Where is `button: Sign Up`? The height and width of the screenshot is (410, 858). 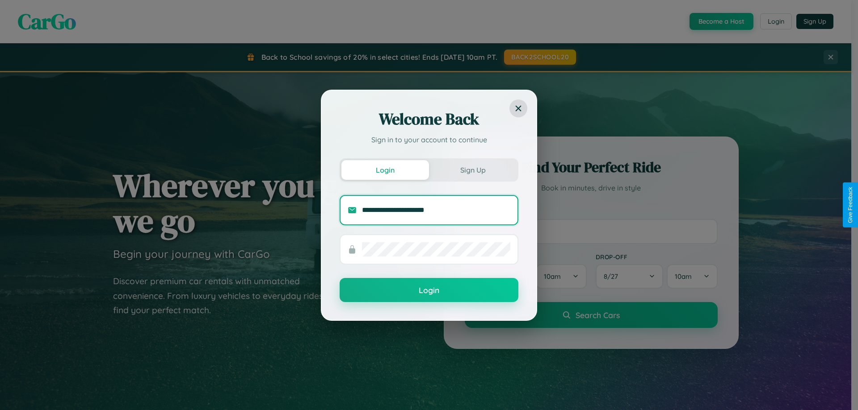
button: Sign Up is located at coordinates (473, 170).